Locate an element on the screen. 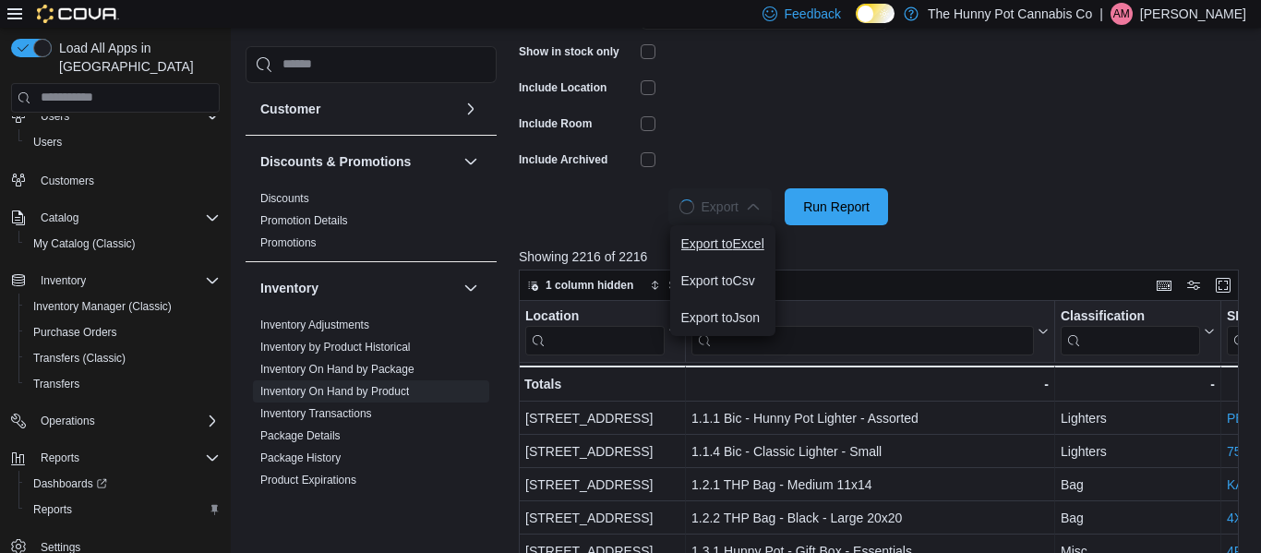  span: Feedback is located at coordinates (812, 14).